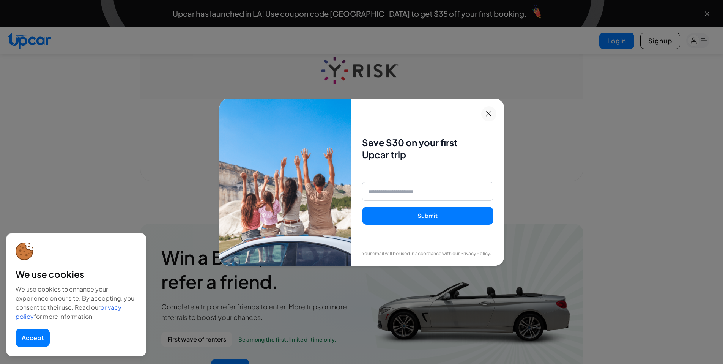 Image resolution: width=723 pixels, height=364 pixels. I want to click on img: cookie-icon.svg, so click(24, 251).